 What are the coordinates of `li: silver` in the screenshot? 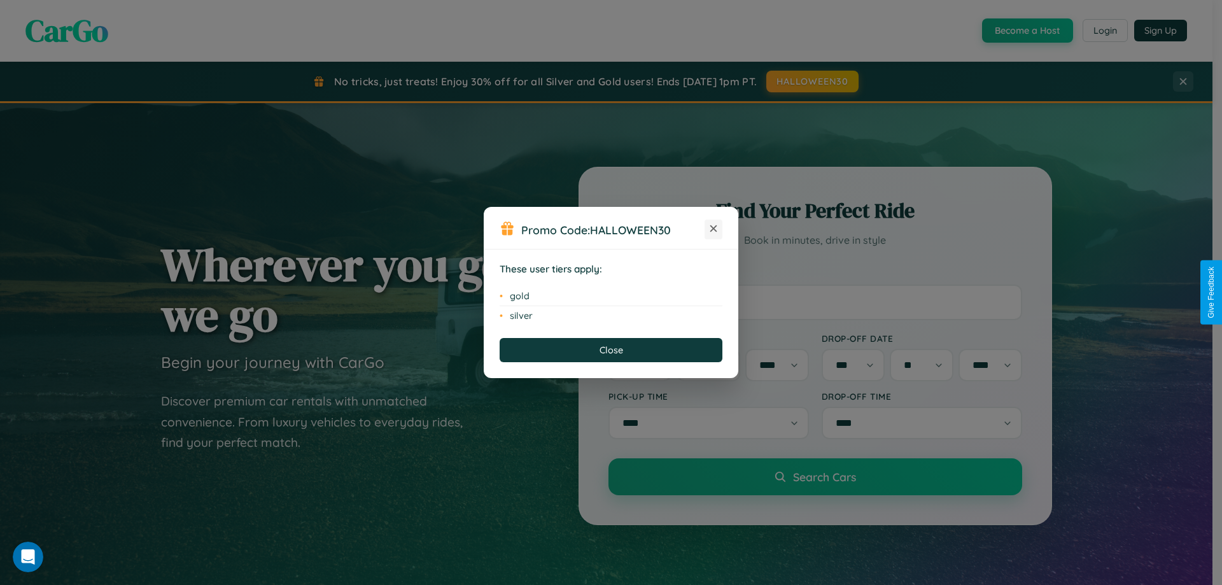 It's located at (611, 316).